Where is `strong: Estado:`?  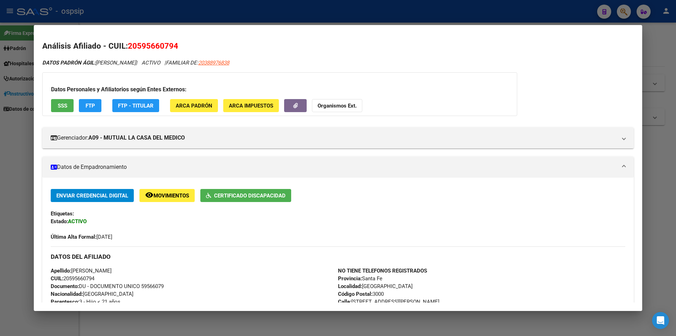
strong: Estado: is located at coordinates (59, 221).